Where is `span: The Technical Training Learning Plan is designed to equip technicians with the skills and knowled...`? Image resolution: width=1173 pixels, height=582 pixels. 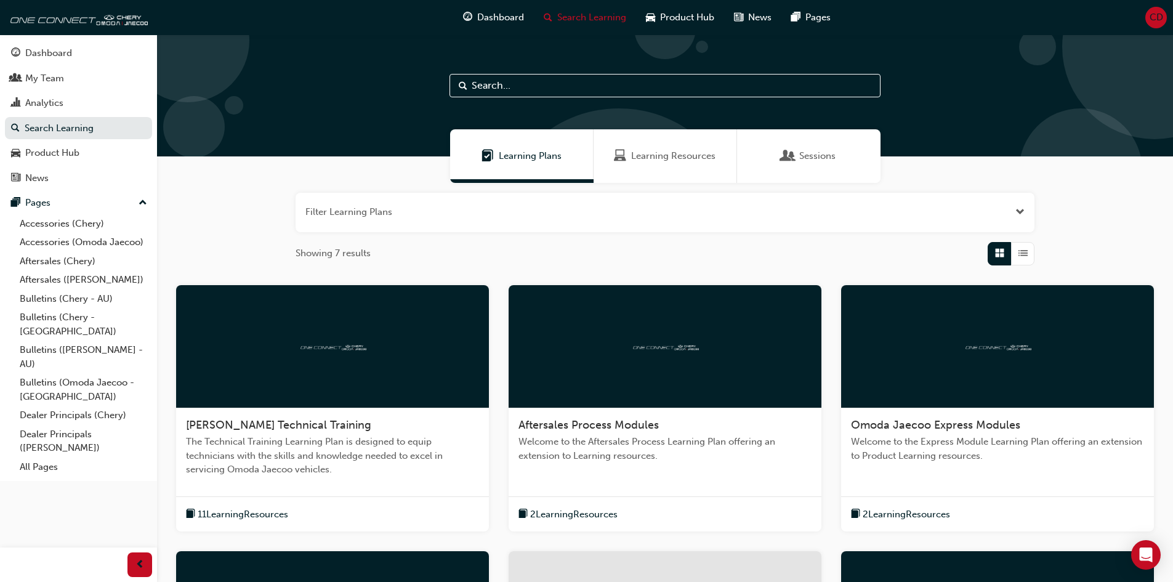 span: The Technical Training Learning Plan is designed to equip technicians with the skills and knowled... is located at coordinates (333, 456).